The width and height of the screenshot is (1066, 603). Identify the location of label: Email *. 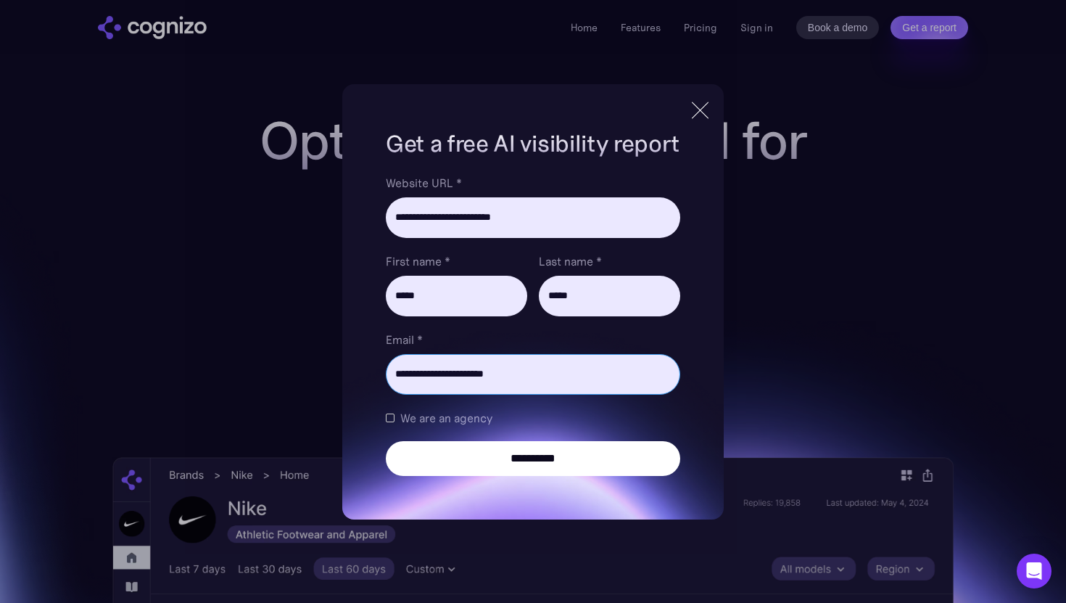
(533, 339).